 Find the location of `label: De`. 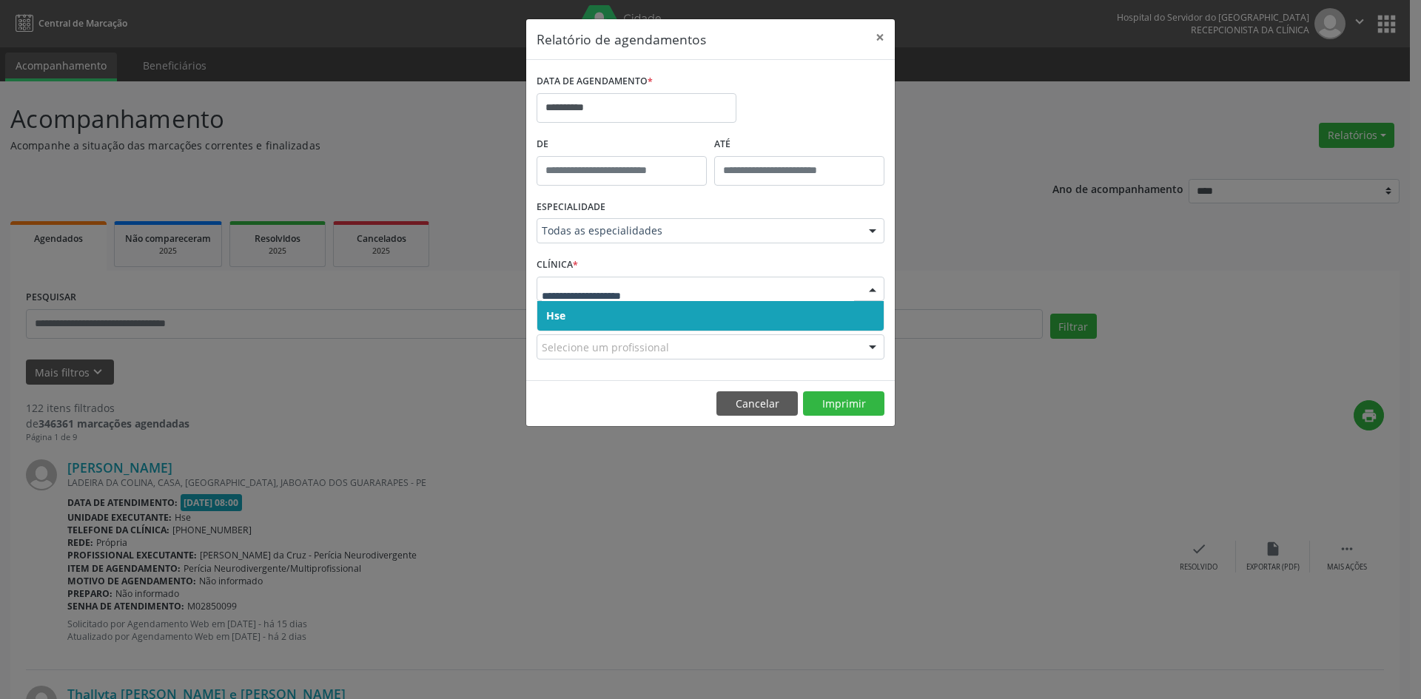

label: De is located at coordinates (622, 144).